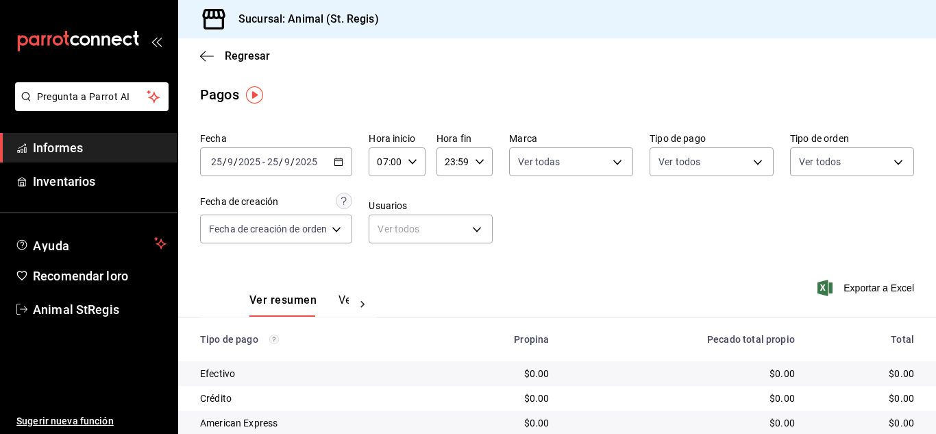 The image size is (936, 434). What do you see at coordinates (531, 339) in the screenshot?
I see `font: Propina` at bounding box center [531, 339].